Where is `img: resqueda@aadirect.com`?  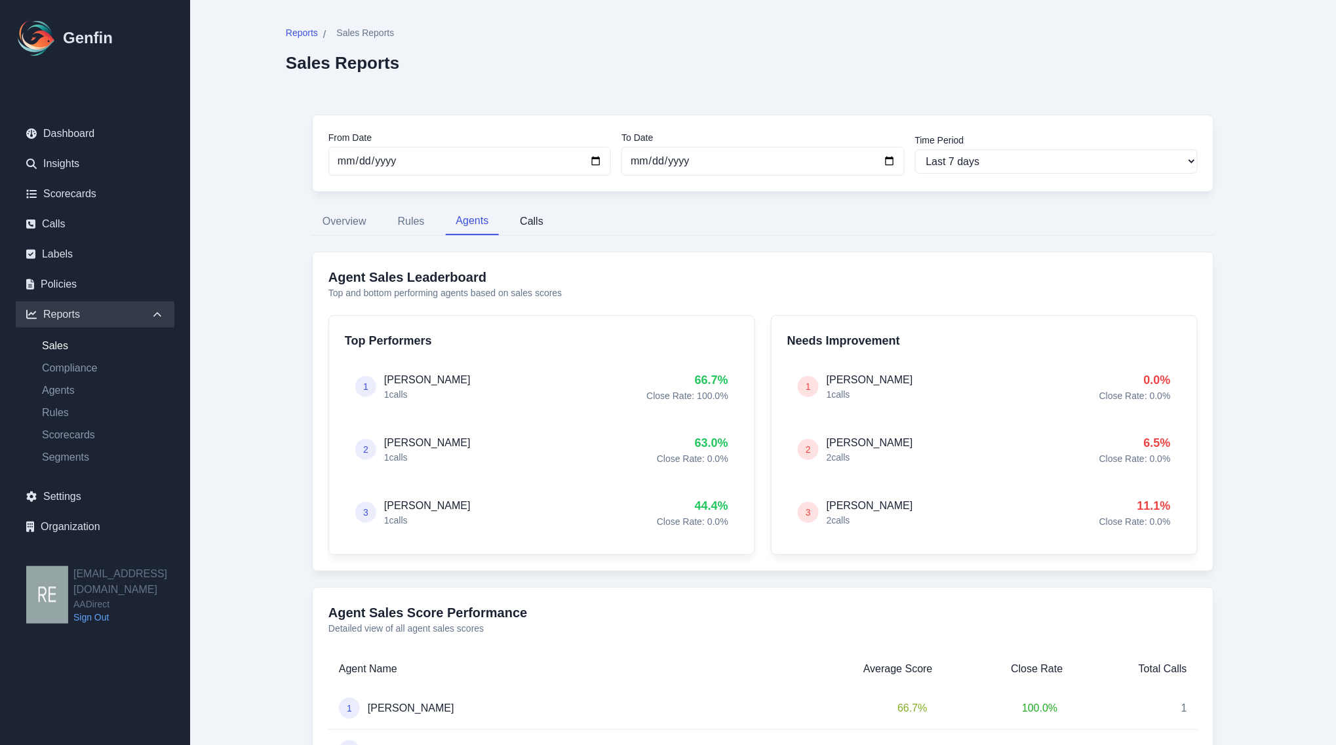
img: resqueda@aadirect.com is located at coordinates (47, 595).